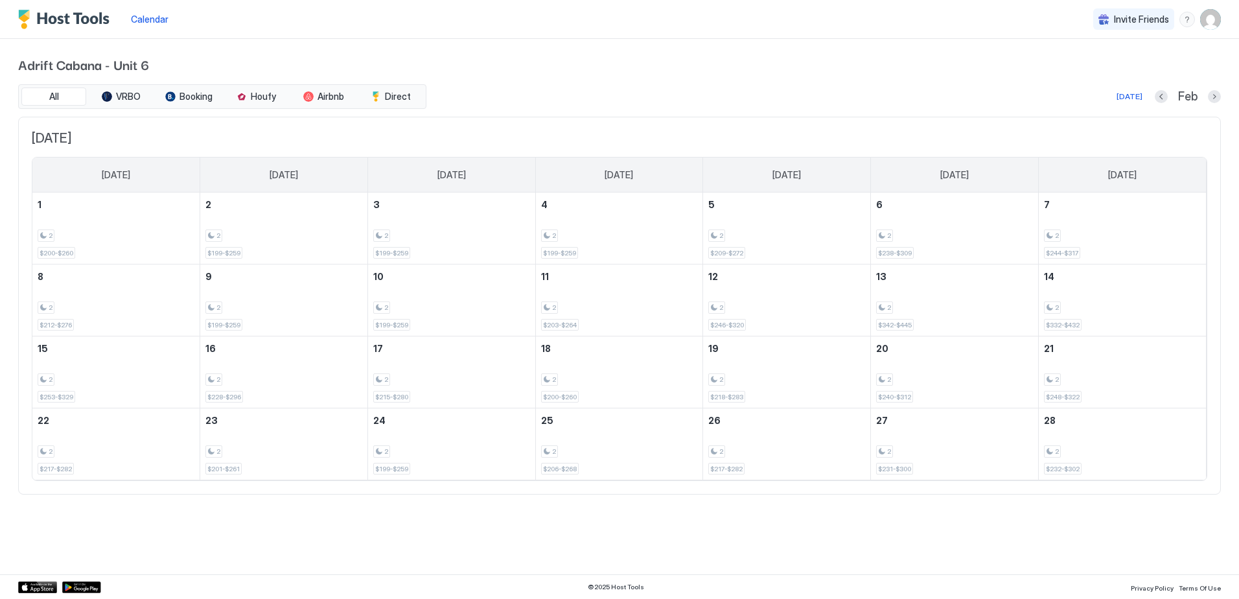 Image resolution: width=1239 pixels, height=599 pixels. Describe the element at coordinates (256, 97) in the screenshot. I see `button: Houfy` at that location.